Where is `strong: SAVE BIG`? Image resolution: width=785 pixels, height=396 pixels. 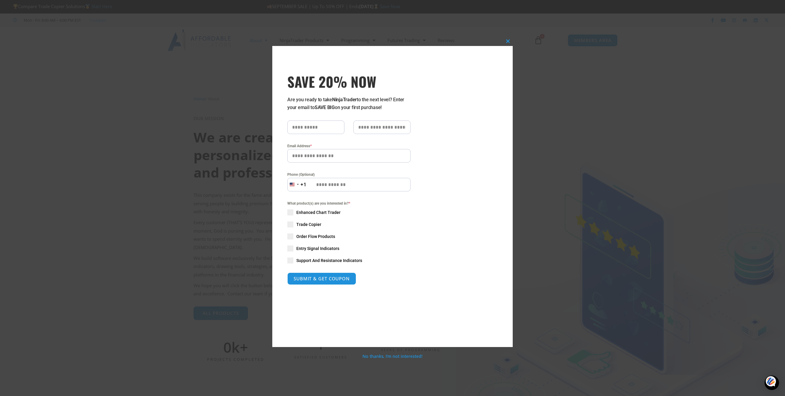
strong: SAVE BIG is located at coordinates (324, 107).